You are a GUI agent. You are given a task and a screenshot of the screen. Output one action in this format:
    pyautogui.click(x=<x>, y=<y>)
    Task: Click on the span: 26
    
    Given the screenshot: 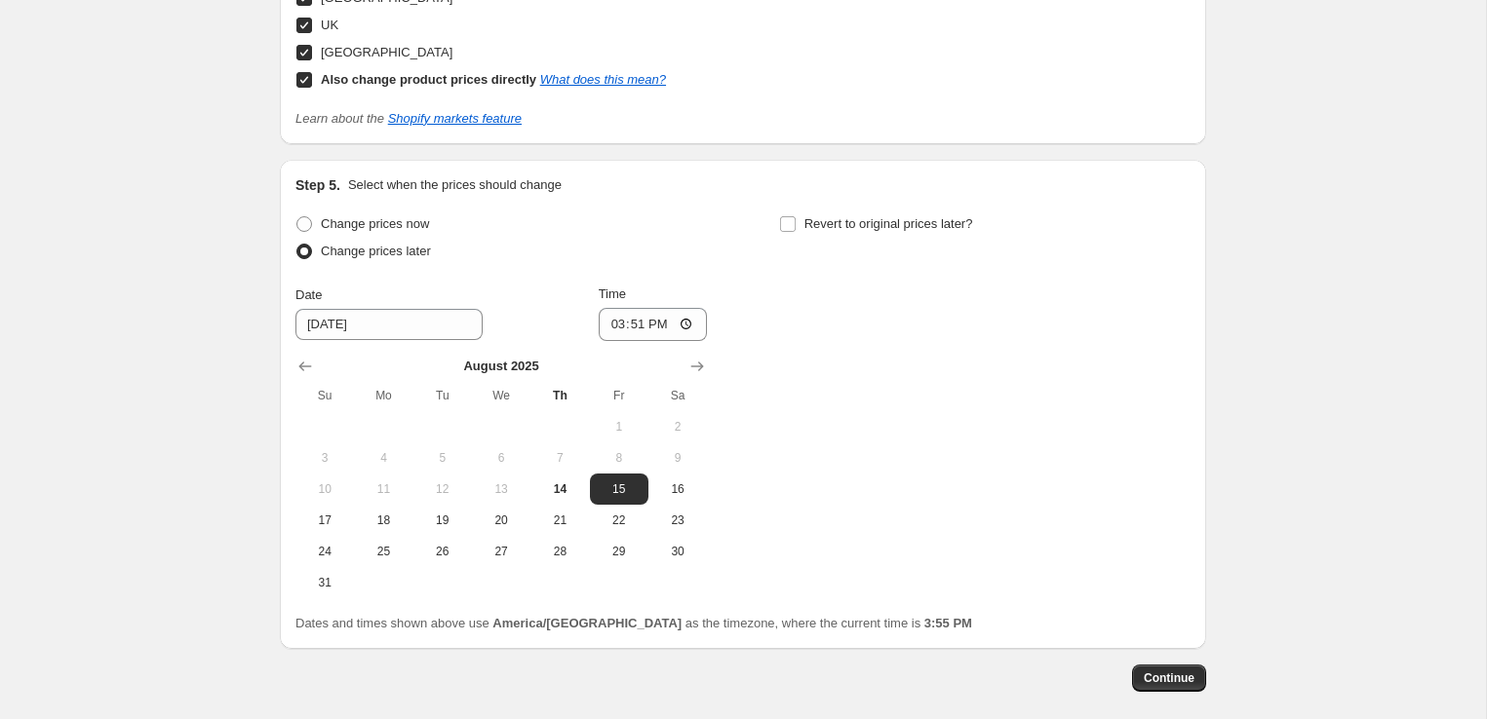 What is the action you would take?
    pyautogui.click(x=443, y=552)
    